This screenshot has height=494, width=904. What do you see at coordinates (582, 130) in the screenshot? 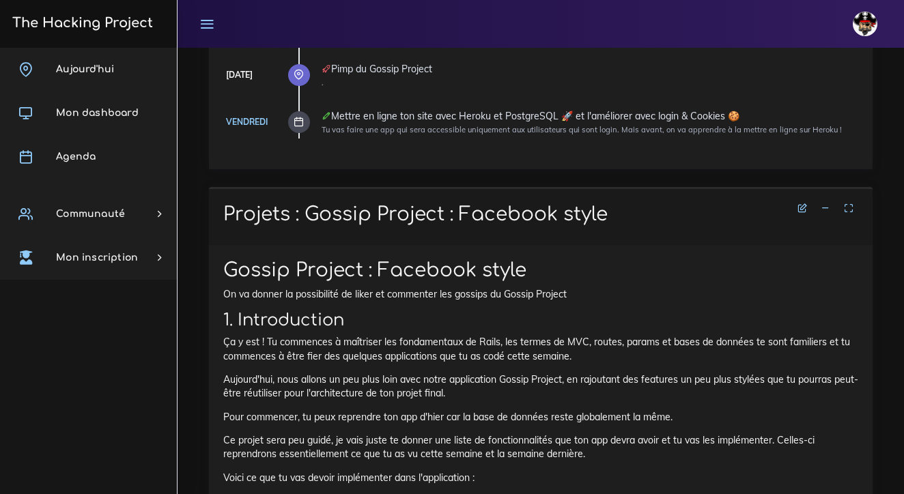
I see `small: Tu vas faire une app qui sera accessible uniquement aux utilisateurs qui sont login. Mais avant, ...` at bounding box center [582, 130].